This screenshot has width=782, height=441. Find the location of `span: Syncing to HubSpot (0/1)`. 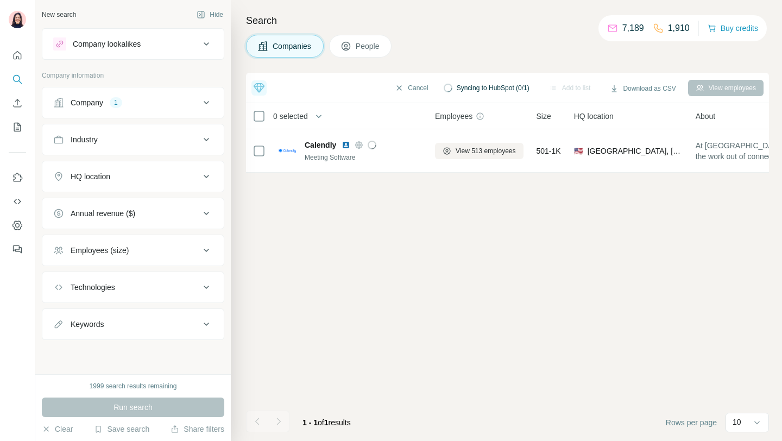

span: Syncing to HubSpot (0/1) is located at coordinates (493, 88).